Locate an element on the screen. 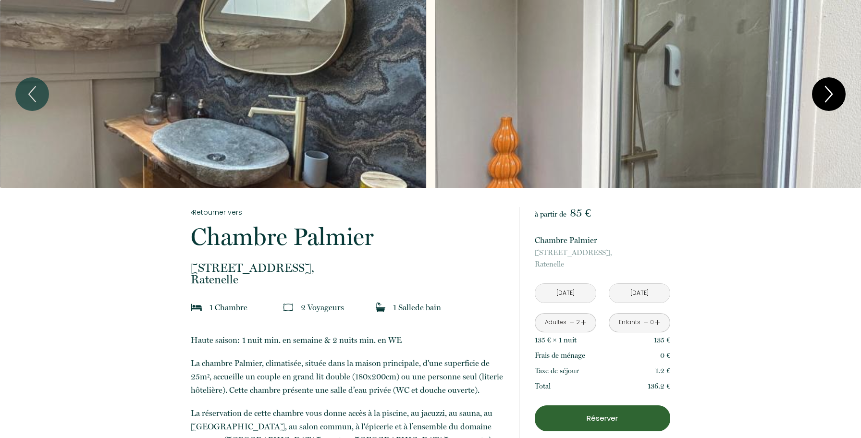 The width and height of the screenshot is (861, 438). p: 1.2 € is located at coordinates (663, 371).